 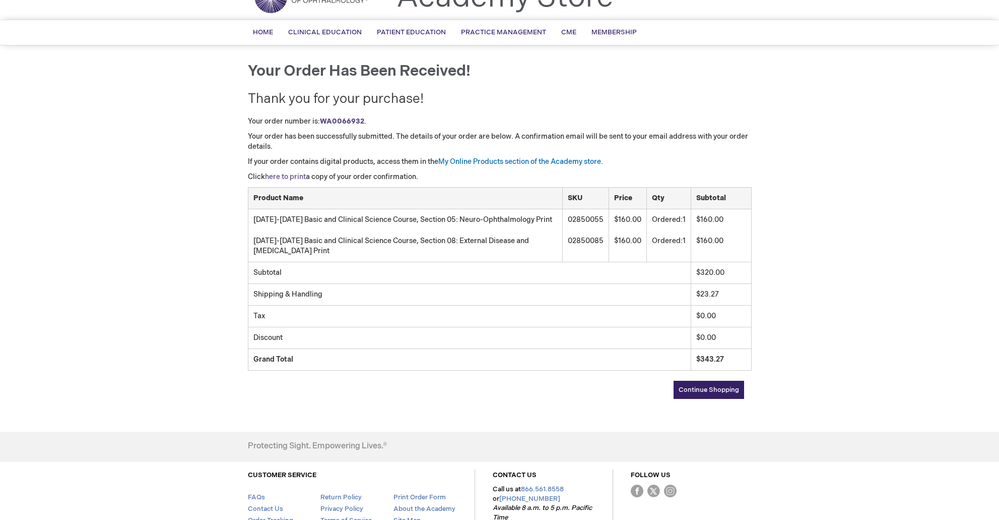 What do you see at coordinates (500, 99) in the screenshot?
I see `h2: Thank you for your purchase!` at bounding box center [500, 99].